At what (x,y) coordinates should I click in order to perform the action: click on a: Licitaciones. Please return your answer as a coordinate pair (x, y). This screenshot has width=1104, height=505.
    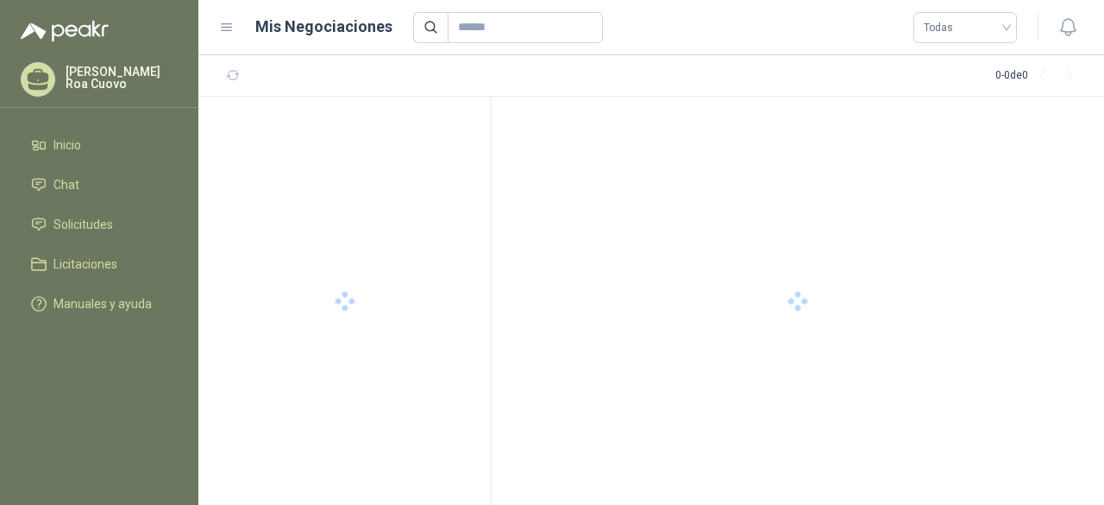
    Looking at the image, I should click on (99, 264).